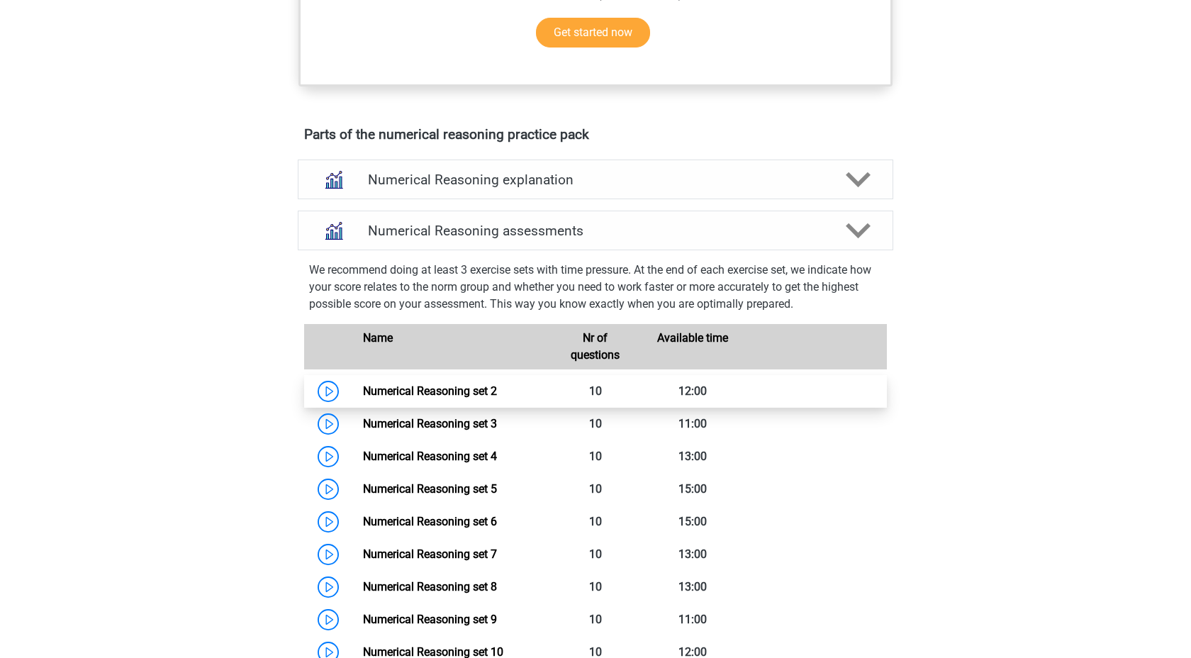 This screenshot has width=1191, height=658. Describe the element at coordinates (430, 554) in the screenshot. I see `a: Numerical Reasoning set 7` at that location.